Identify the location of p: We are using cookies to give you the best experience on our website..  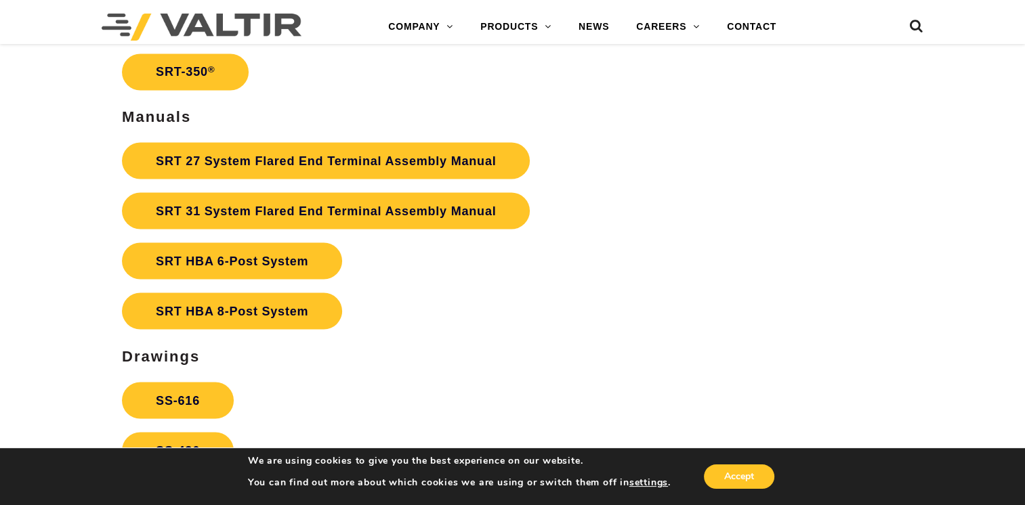
(459, 461).